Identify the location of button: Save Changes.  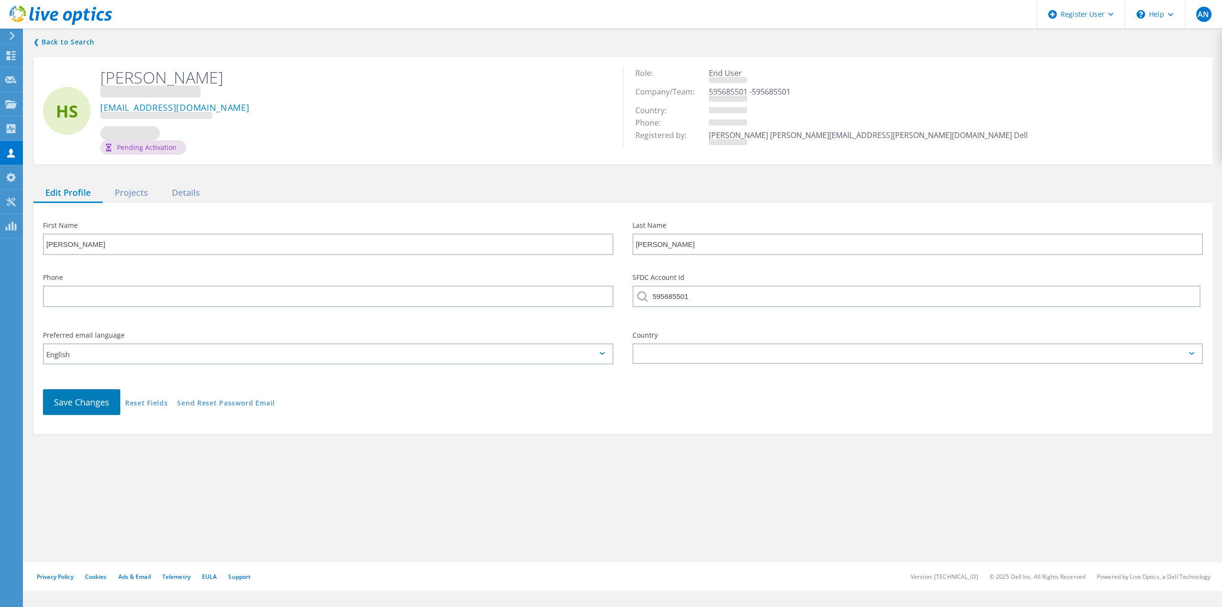
(82, 402).